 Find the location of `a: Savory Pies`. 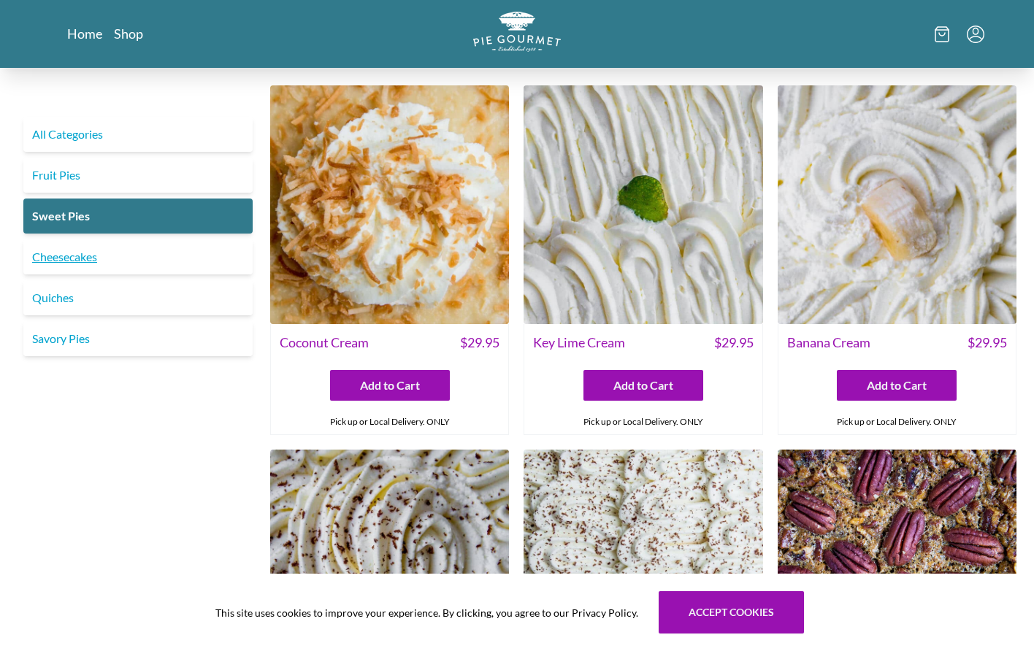

a: Savory Pies is located at coordinates (138, 339).